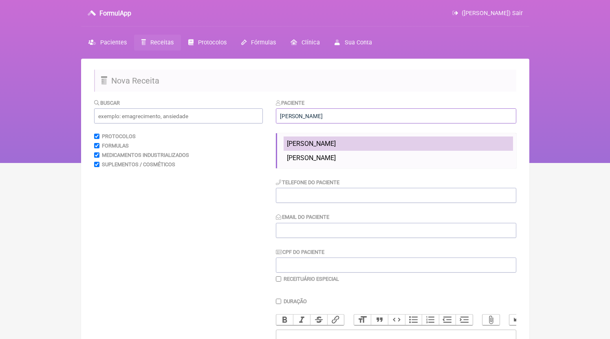 The image size is (610, 339). What do you see at coordinates (464, 320) in the screenshot?
I see `button: Increase Level` at bounding box center [464, 320].